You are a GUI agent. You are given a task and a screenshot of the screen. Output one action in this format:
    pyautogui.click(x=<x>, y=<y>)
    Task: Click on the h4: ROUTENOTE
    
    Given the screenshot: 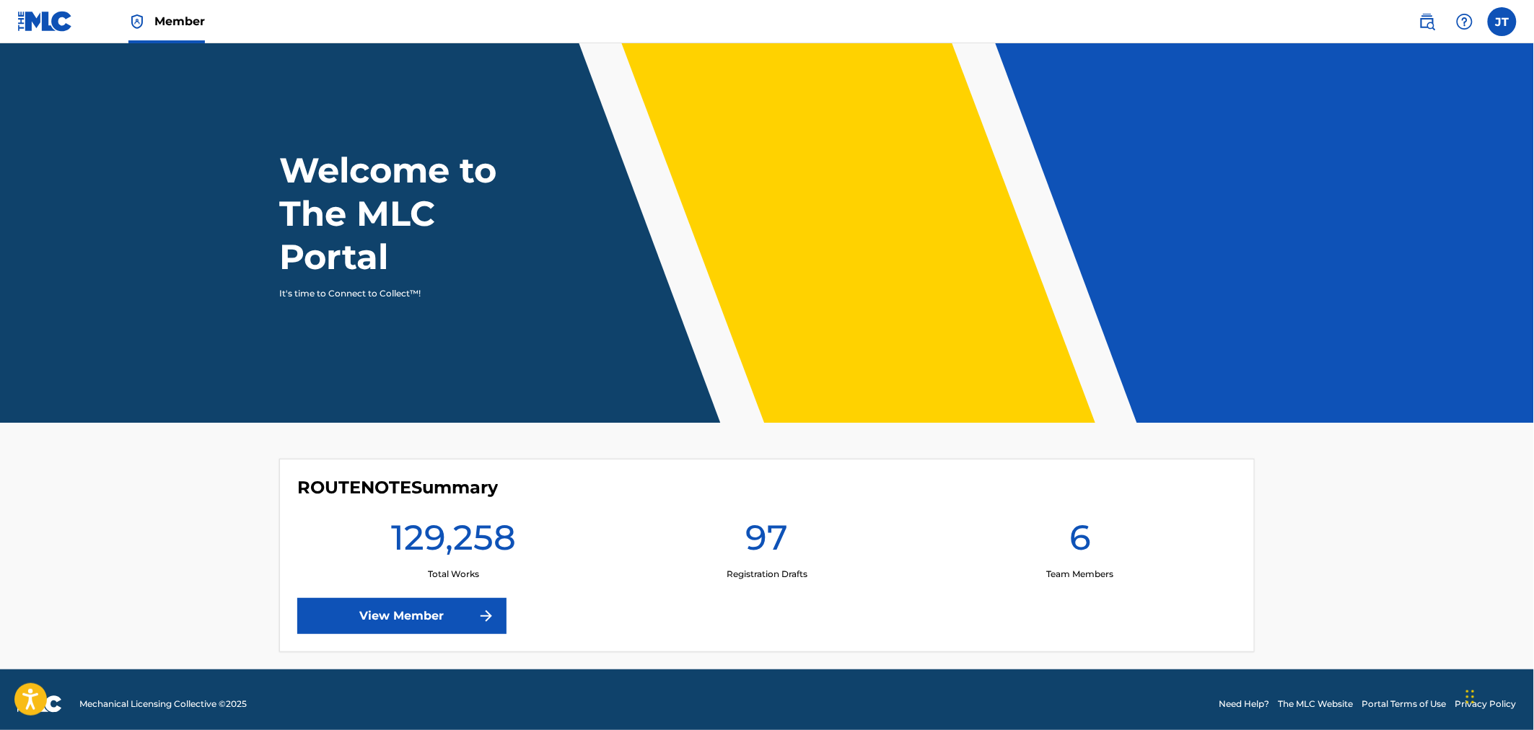 What is the action you would take?
    pyautogui.click(x=397, y=488)
    